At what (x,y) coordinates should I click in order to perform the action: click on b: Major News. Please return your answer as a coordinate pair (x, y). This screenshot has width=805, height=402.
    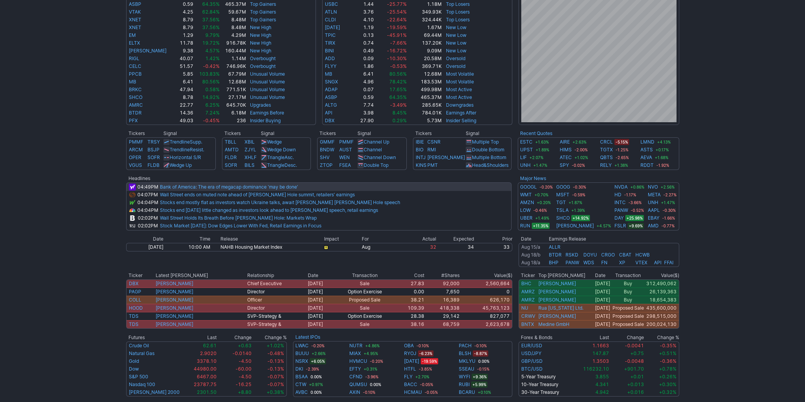
    Looking at the image, I should click on (533, 178).